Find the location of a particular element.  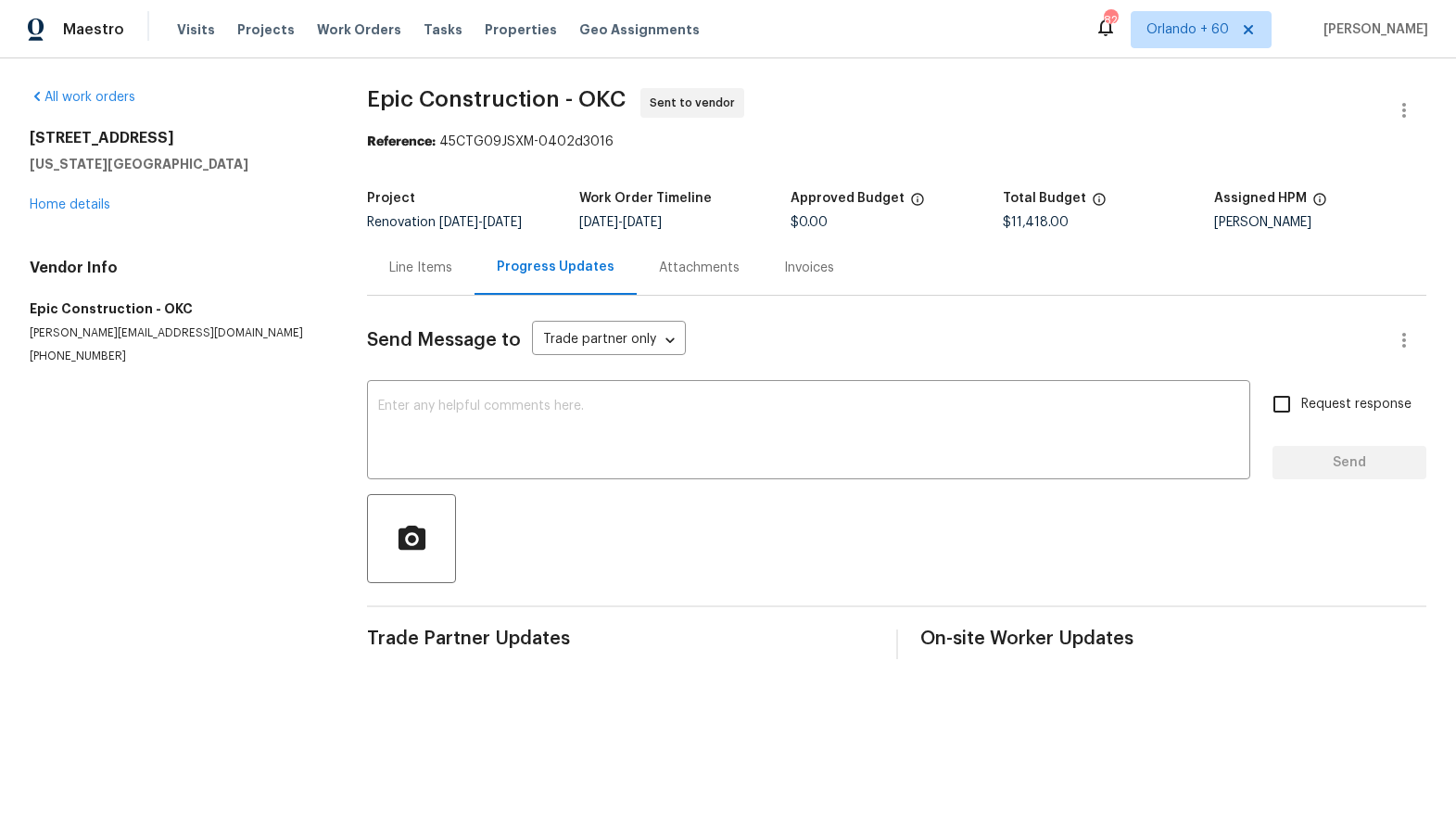

span: Orlando + 60 is located at coordinates (1188, 30).